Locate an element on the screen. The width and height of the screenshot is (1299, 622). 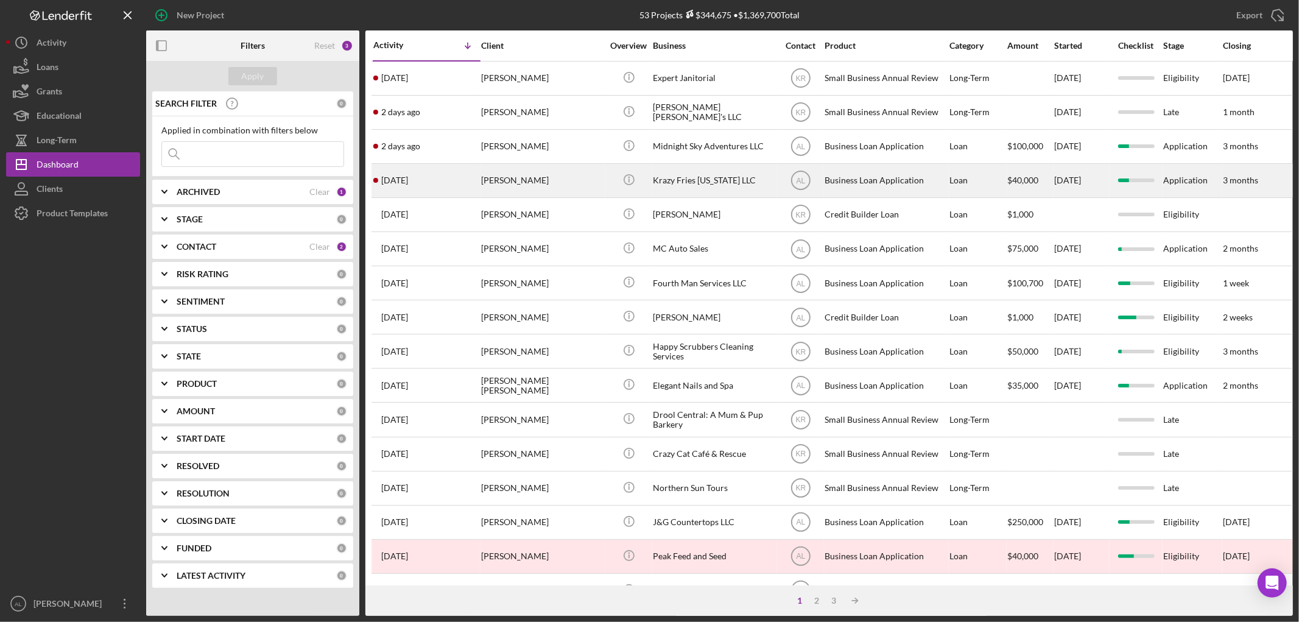
div: Stage is located at coordinates (1192, 46).